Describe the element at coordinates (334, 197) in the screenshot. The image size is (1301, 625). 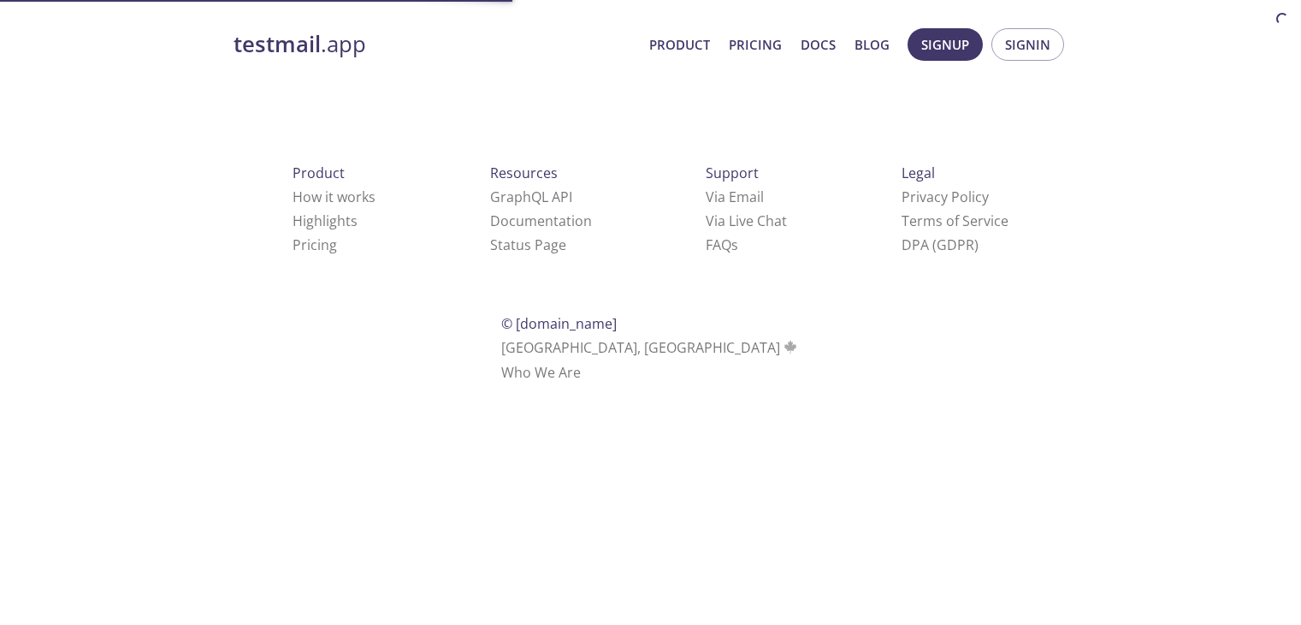
I see `a: How it works` at that location.